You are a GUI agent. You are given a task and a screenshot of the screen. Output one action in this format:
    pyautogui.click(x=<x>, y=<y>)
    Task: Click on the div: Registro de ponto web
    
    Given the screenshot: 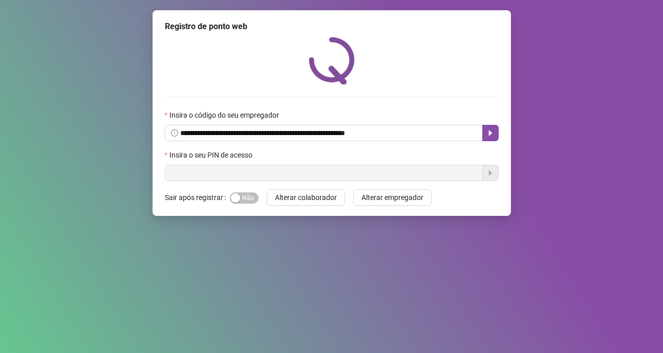 What is the action you would take?
    pyautogui.click(x=332, y=27)
    